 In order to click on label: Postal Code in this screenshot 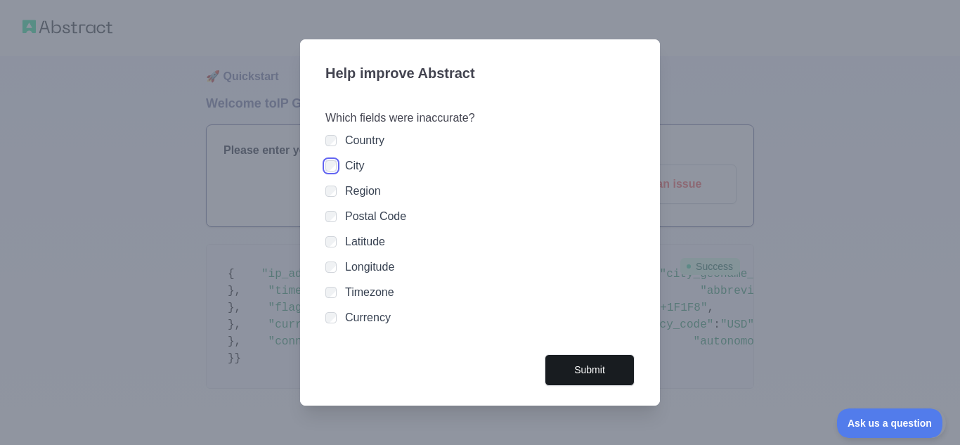, I will do `click(375, 216)`.